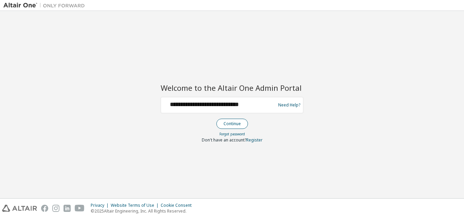  Describe the element at coordinates (232, 88) in the screenshot. I see `h2: Welcome to the Altair One Admin Portal` at that location.